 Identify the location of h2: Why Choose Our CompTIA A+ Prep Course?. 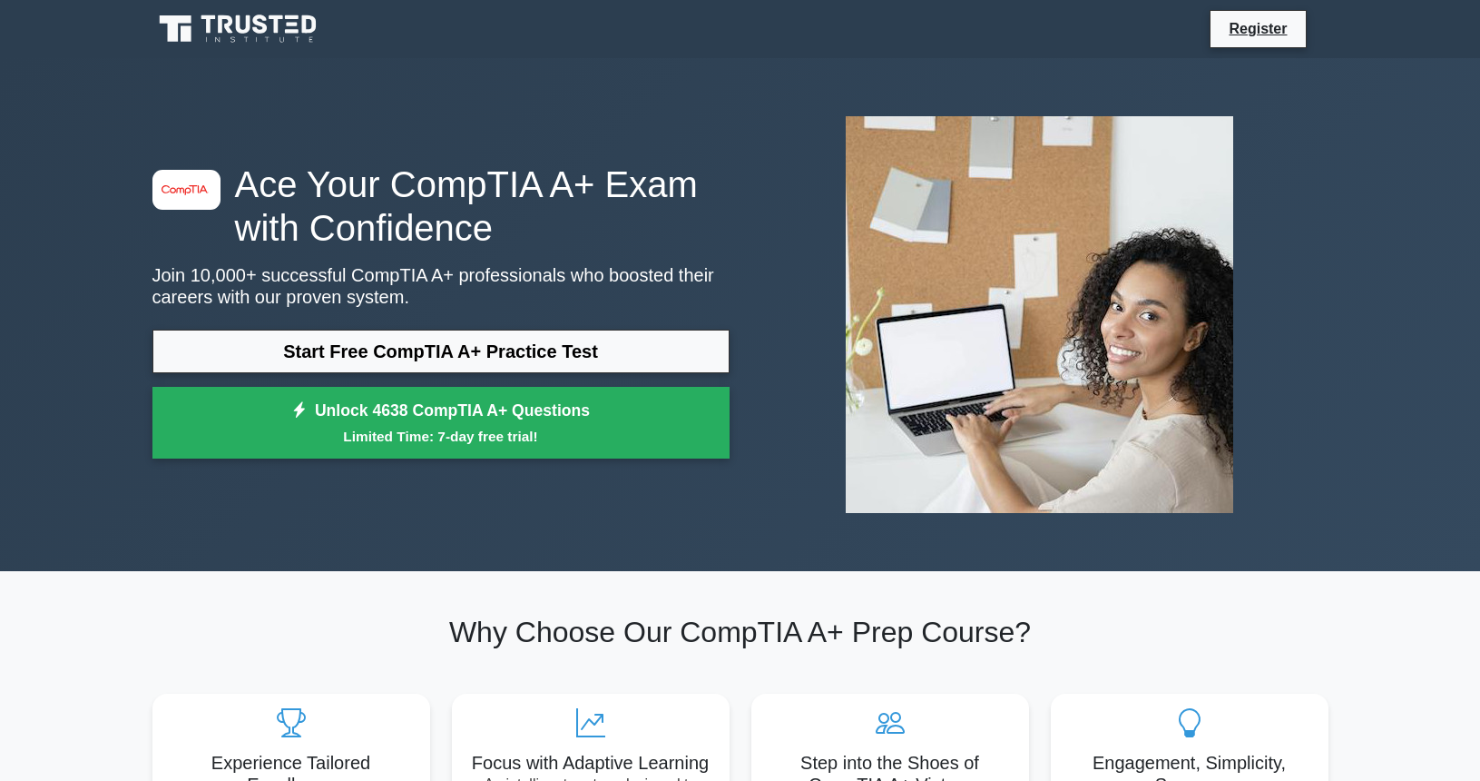
(741, 632).